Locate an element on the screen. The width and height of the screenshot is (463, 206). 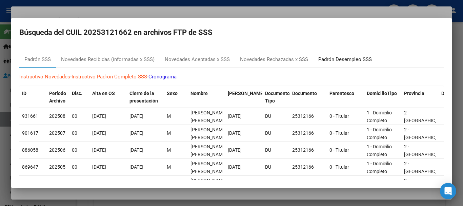
datatable-header-cell: Cierre de la presentación is located at coordinates (146, 97).